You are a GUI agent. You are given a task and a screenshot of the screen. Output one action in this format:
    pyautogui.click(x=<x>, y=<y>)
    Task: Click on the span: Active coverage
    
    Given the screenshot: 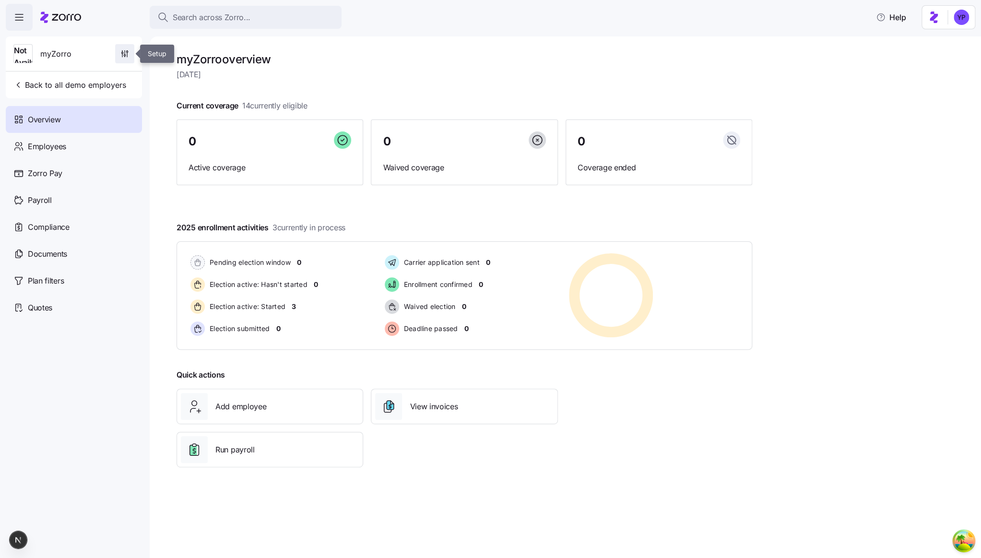 What is the action you would take?
    pyautogui.click(x=270, y=167)
    